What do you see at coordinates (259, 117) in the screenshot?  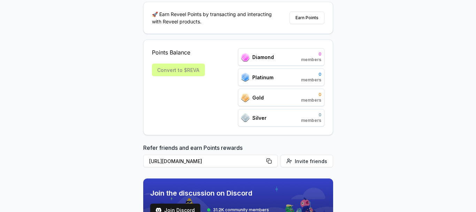 I see `span: Silver` at bounding box center [259, 117].